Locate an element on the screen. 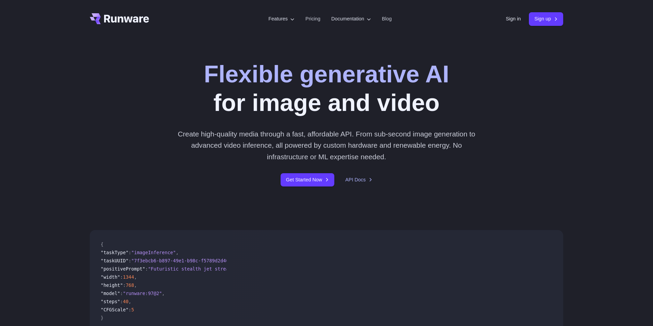  span: "positivePrompt" is located at coordinates (123, 269).